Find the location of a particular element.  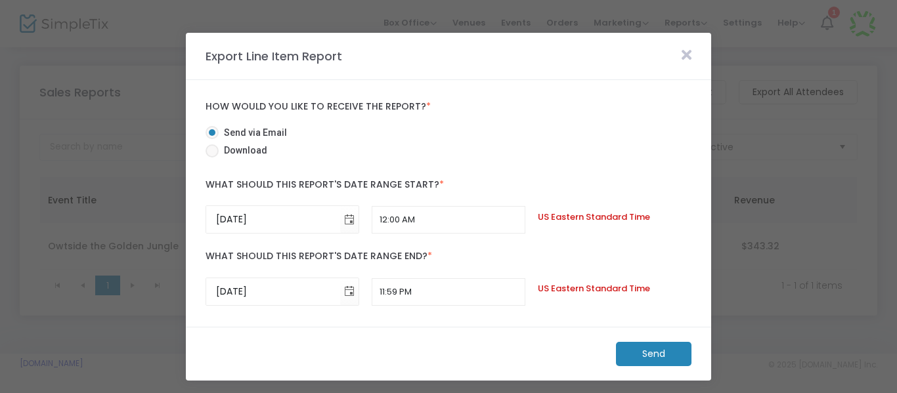

m-button: Send is located at coordinates (653, 354).